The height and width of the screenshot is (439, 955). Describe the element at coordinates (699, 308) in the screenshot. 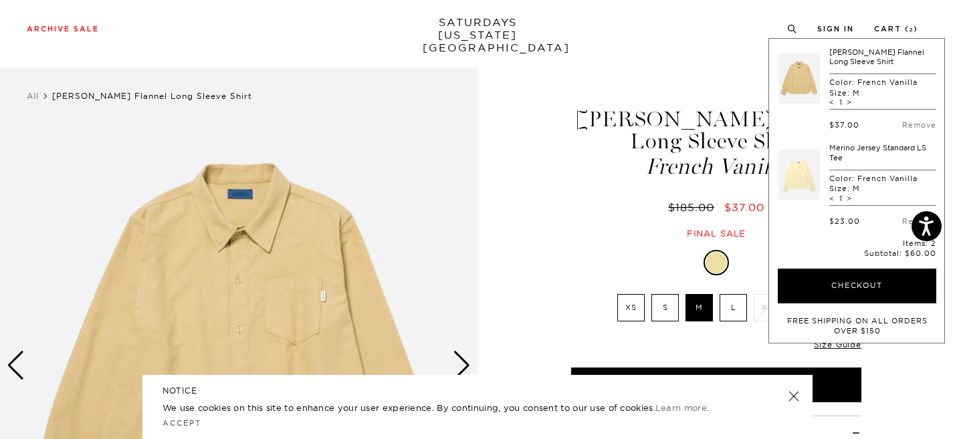

I see `label: M` at that location.